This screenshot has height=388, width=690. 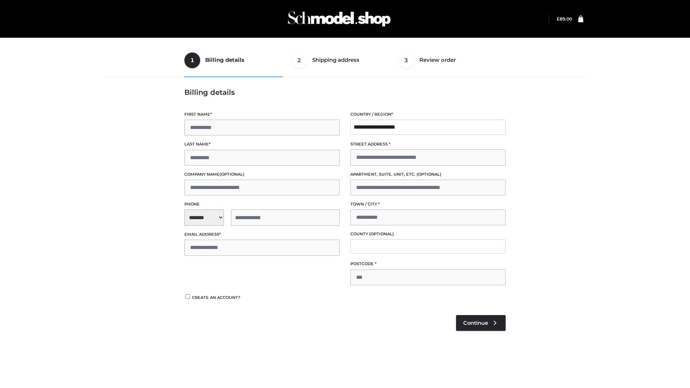 I want to click on label: Phone, so click(x=262, y=204).